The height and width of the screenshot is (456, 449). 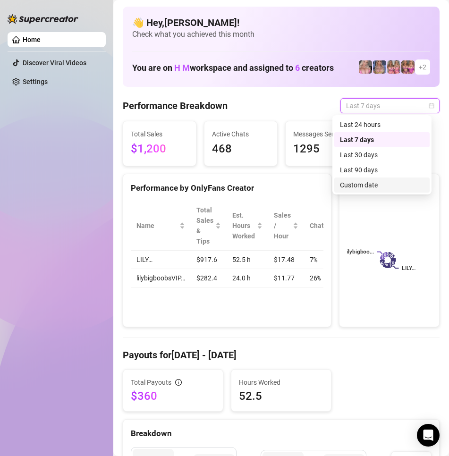 I want to click on td: $11.77, so click(x=286, y=278).